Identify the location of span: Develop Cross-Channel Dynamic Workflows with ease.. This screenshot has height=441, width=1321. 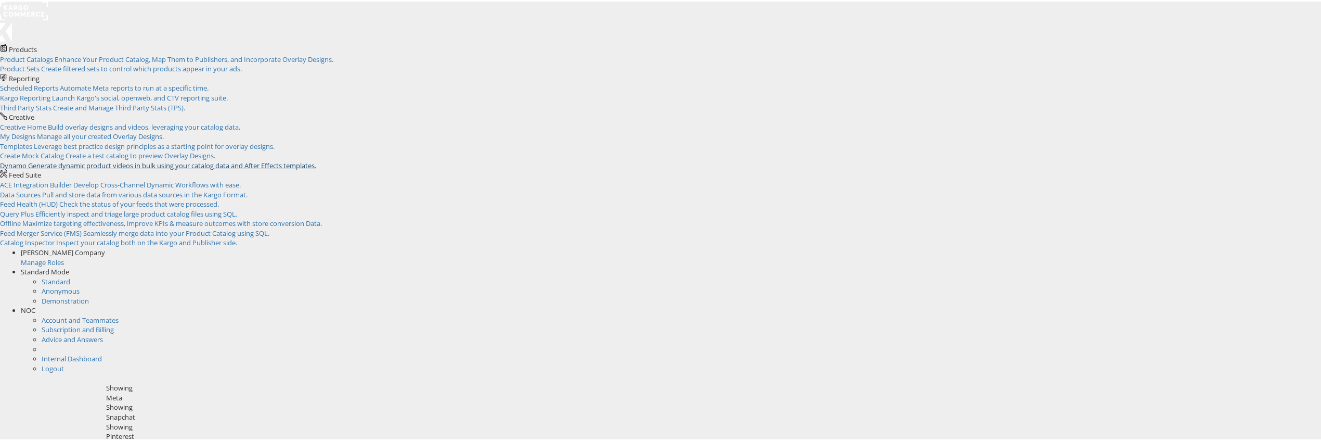
(157, 183).